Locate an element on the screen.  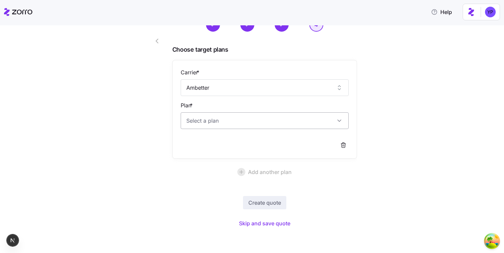
svg: add icon is located at coordinates (241, 172).